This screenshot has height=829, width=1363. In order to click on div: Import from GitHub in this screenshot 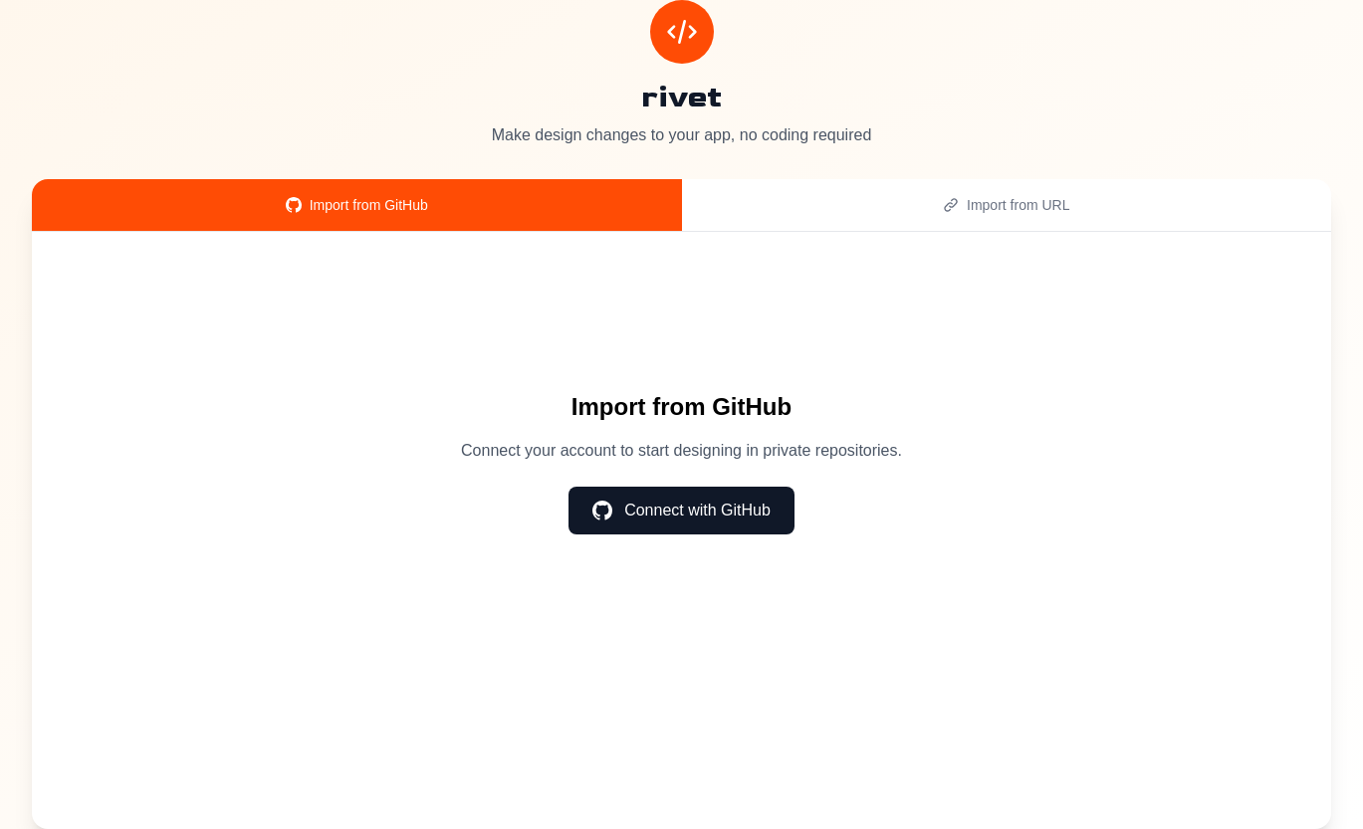, I will do `click(356, 205)`.